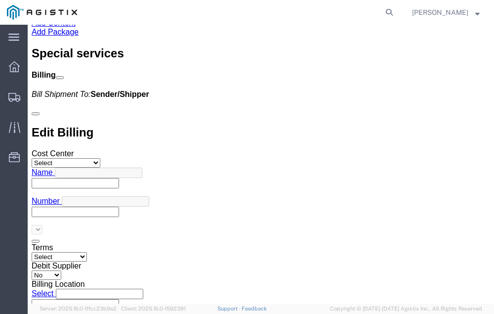 This screenshot has height=314, width=494. I want to click on span: Client: 2025.16.0-1592391, so click(153, 308).